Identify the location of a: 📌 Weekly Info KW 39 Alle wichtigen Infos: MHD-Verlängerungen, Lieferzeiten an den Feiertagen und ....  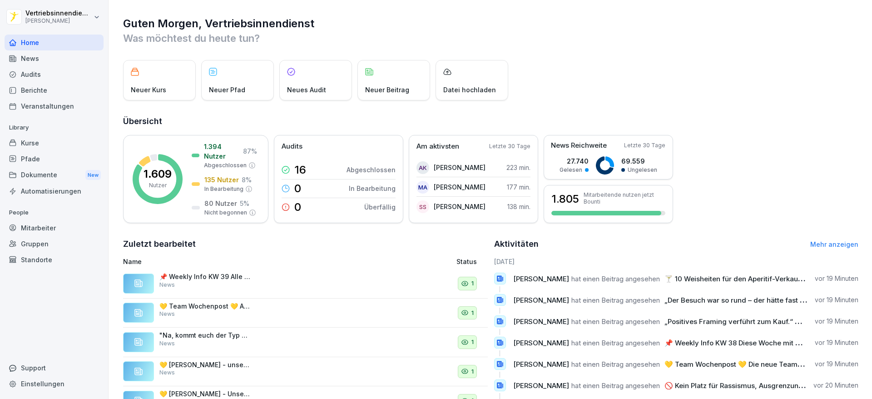
(305, 283).